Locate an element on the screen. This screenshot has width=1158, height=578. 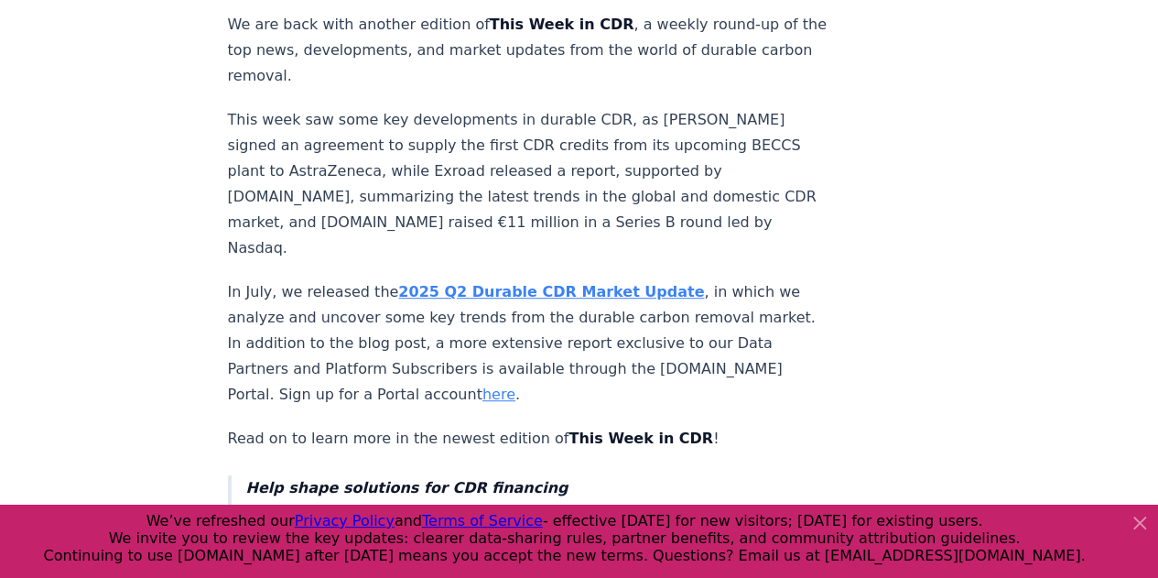
strong: Help shape solutions for CDR financing is located at coordinates (407, 487).